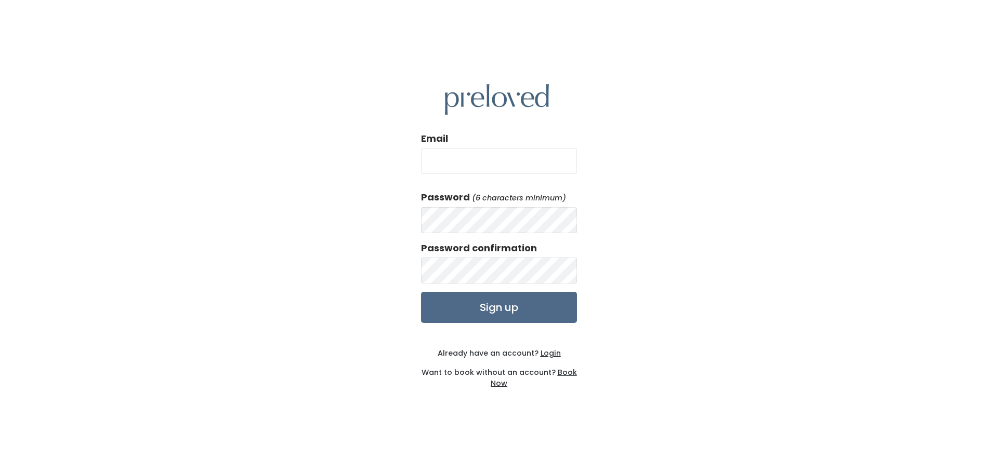 The width and height of the screenshot is (998, 473). I want to click on label: Password, so click(445, 197).